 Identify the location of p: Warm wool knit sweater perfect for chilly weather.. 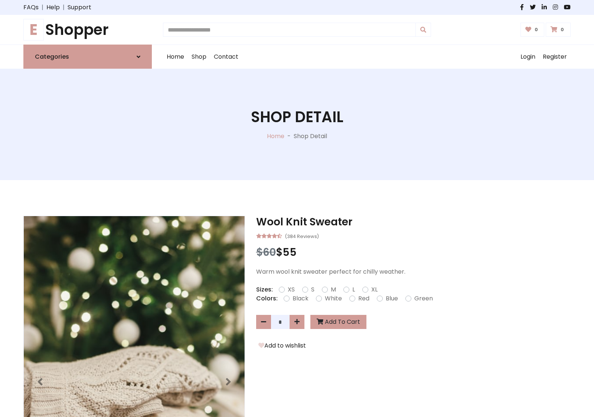
(413, 272).